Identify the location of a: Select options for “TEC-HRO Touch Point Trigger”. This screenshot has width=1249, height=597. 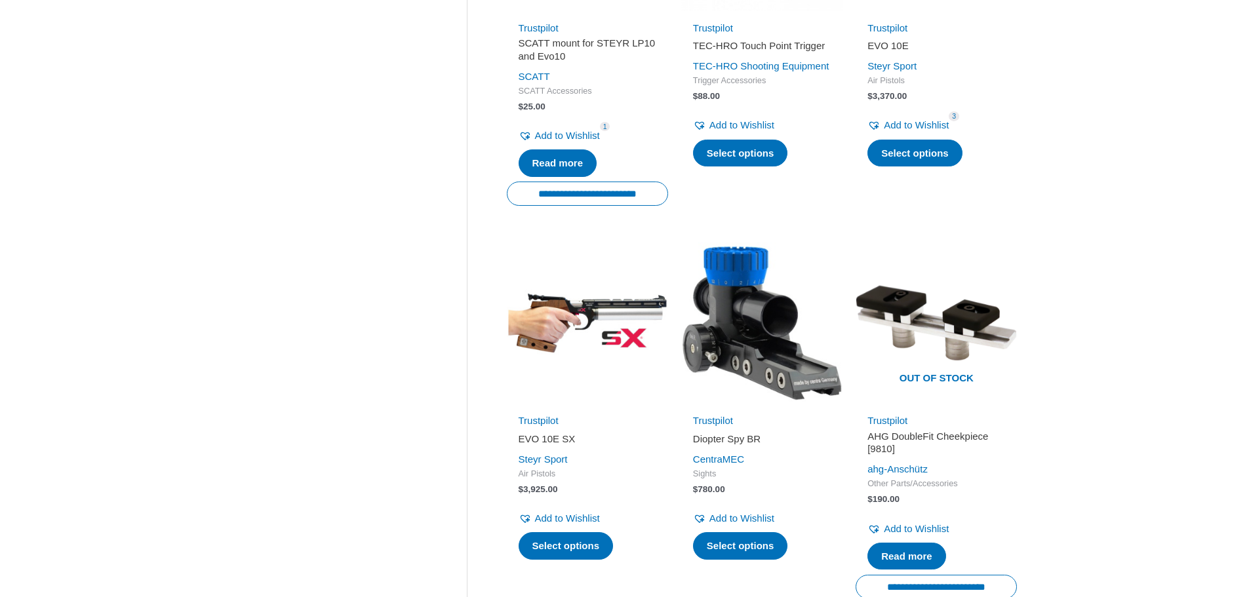
(740, 153).